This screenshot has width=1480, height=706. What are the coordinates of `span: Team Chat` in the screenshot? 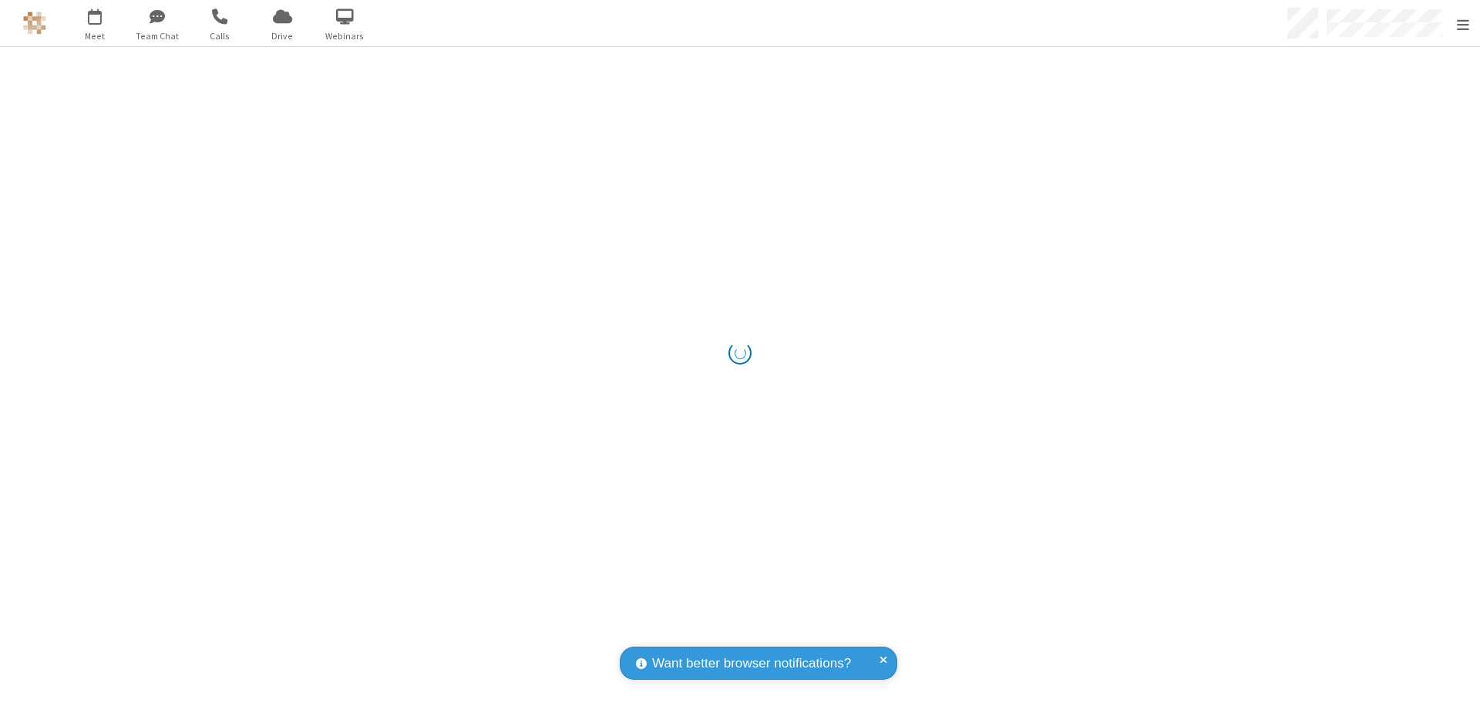 It's located at (157, 36).